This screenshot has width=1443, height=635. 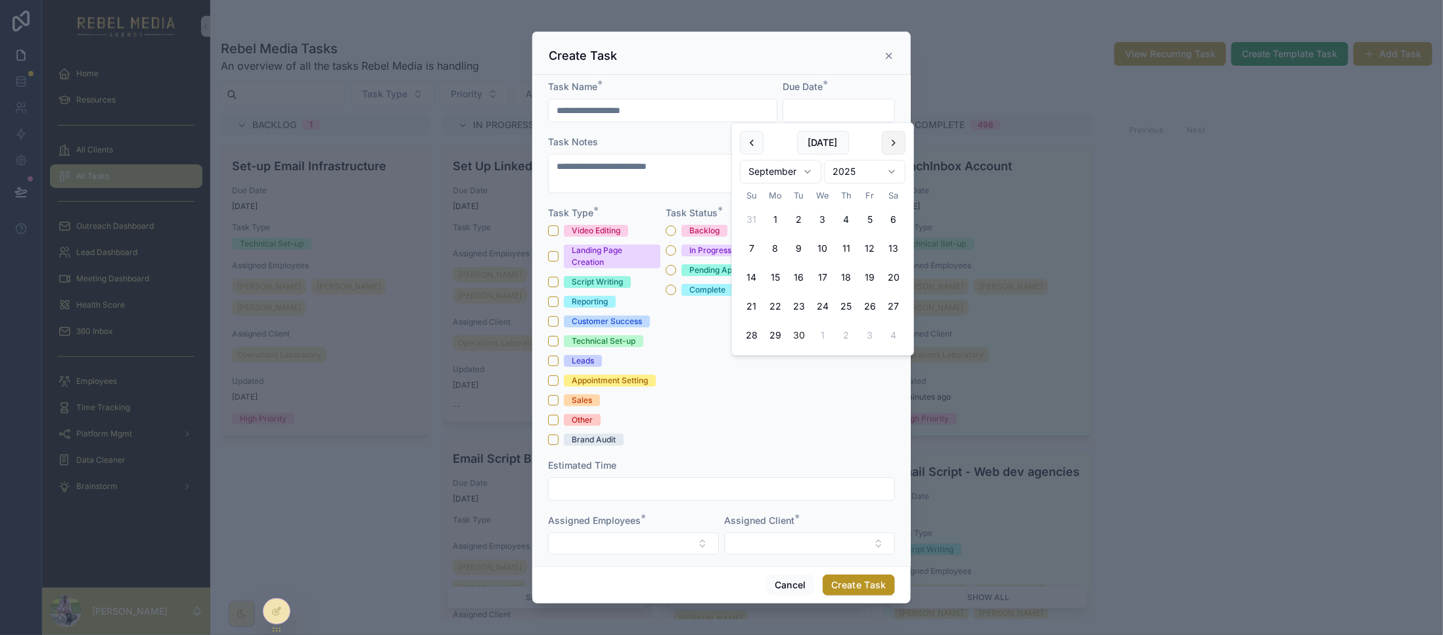 I want to click on span: Assigned Employees, so click(x=594, y=520).